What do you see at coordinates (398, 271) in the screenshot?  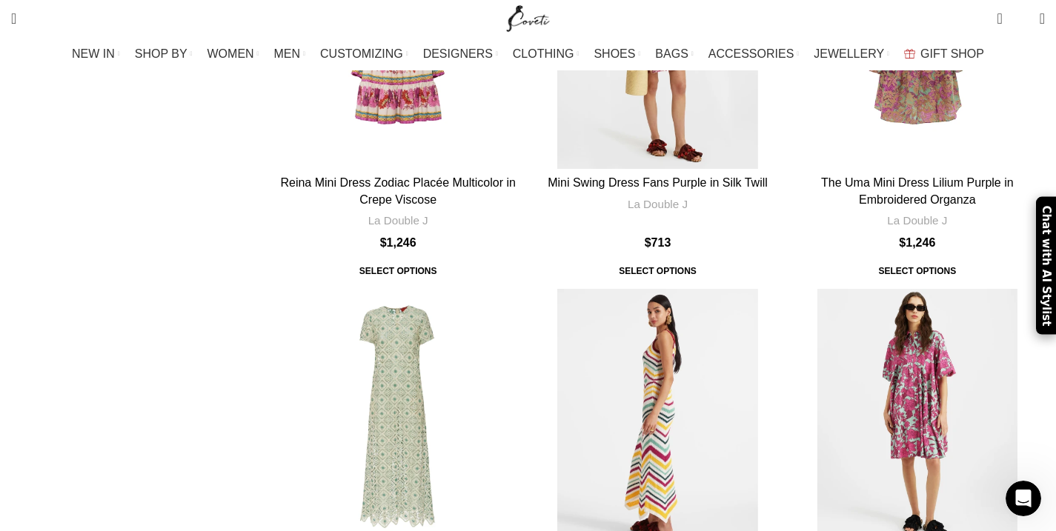 I see `a: Select options for “Reina Mini Dress Zodiac Placée Multicolor in Crepe Viscose”` at bounding box center [398, 271].